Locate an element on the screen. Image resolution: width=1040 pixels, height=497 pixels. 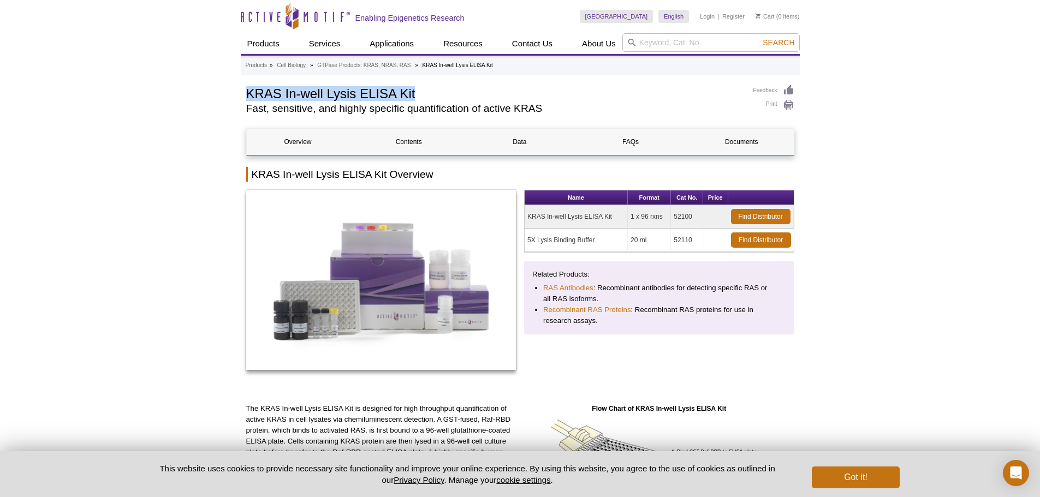
li: KRAS In-well Lysis ELISA Kit is located at coordinates (457, 65).